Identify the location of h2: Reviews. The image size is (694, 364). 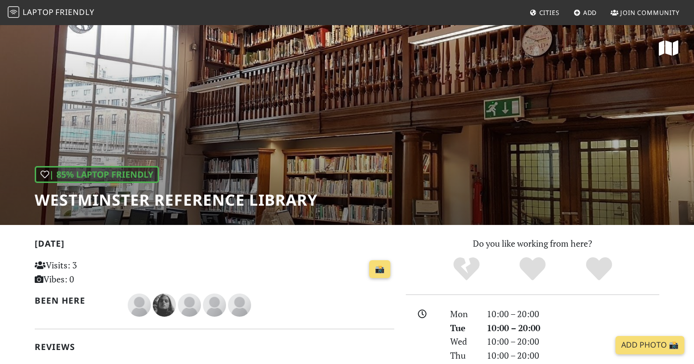
(215, 346).